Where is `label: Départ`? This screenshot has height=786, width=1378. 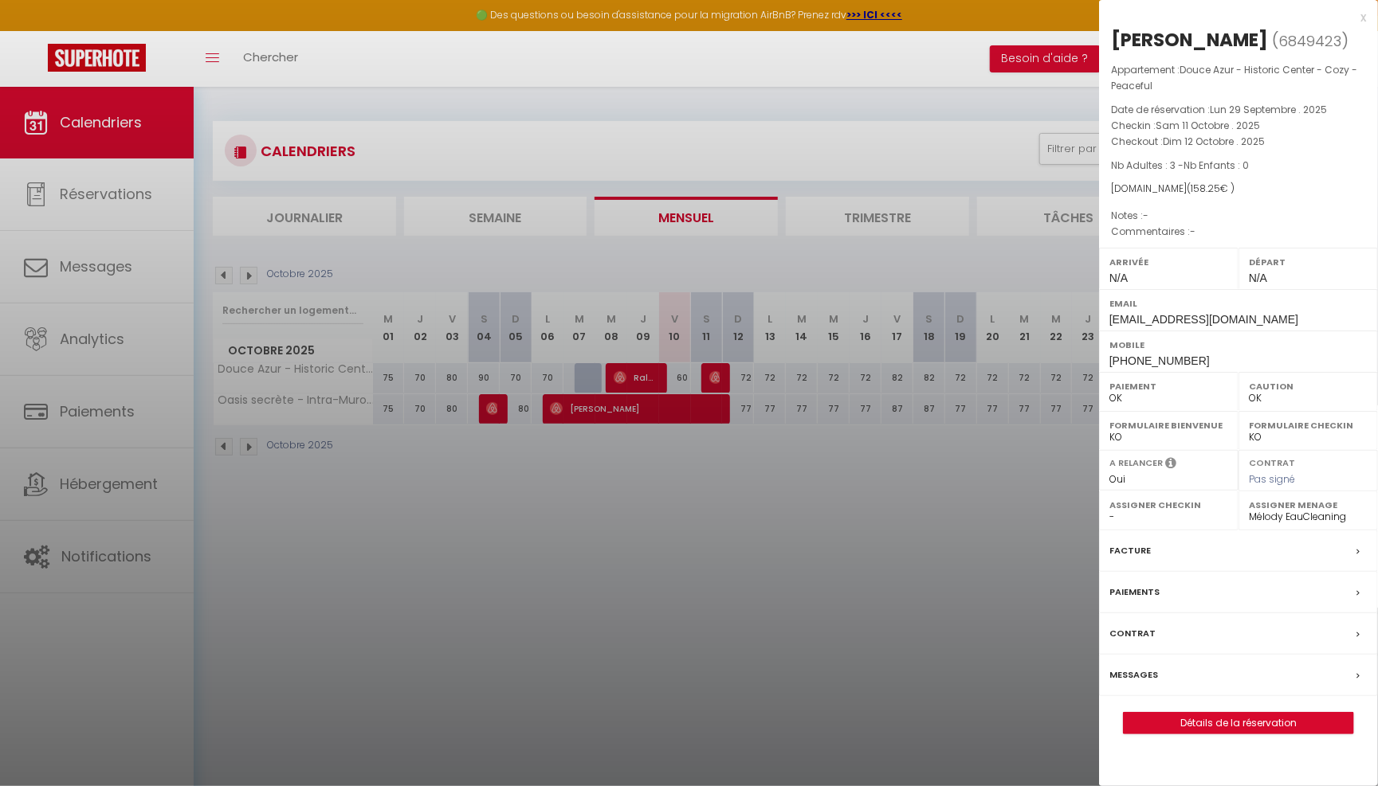 label: Départ is located at coordinates (1307, 262).